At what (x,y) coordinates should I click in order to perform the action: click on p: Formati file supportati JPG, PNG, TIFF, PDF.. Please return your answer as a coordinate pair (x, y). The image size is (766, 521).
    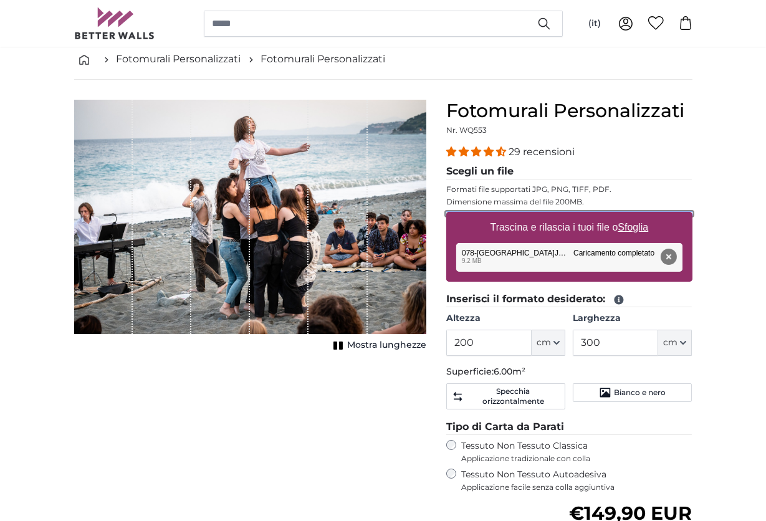
    Looking at the image, I should click on (569, 189).